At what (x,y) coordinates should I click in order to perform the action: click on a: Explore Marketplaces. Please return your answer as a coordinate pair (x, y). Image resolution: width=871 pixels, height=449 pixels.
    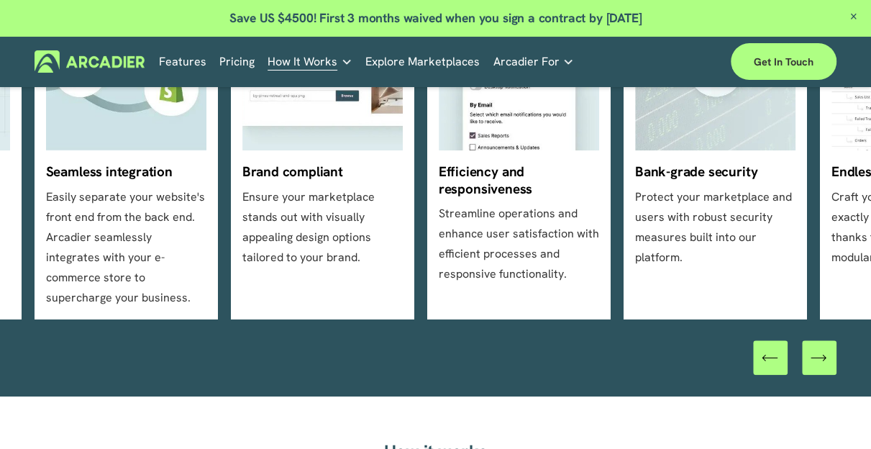
    Looking at the image, I should click on (422, 61).